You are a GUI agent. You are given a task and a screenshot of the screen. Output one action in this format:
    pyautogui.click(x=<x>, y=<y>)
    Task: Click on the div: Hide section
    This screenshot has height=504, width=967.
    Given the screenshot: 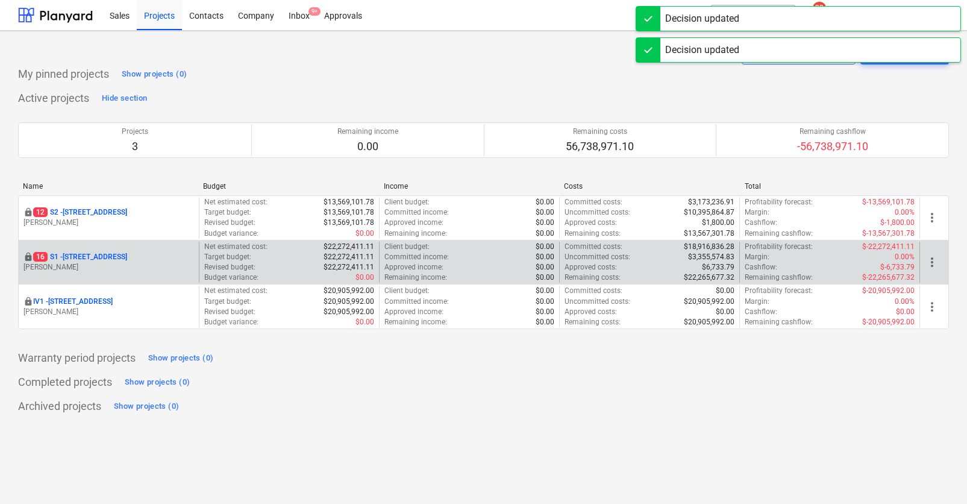 What is the action you would take?
    pyautogui.click(x=124, y=98)
    